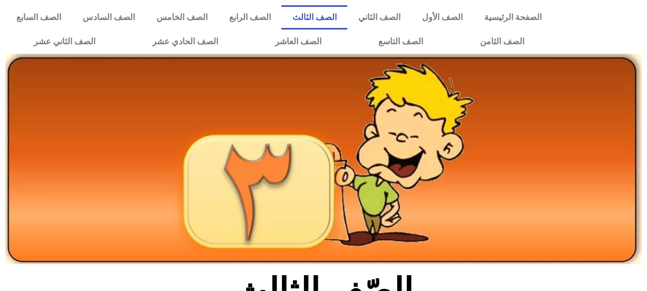  Describe the element at coordinates (513, 17) in the screenshot. I see `a: الصفحة الرئيسية` at that location.